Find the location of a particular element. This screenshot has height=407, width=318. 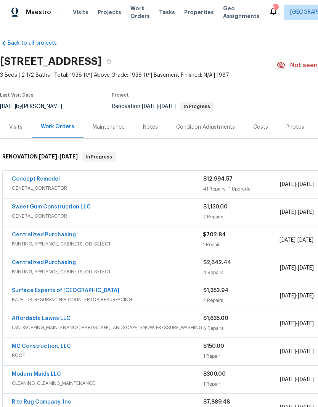

span: Tasks is located at coordinates (167, 12).